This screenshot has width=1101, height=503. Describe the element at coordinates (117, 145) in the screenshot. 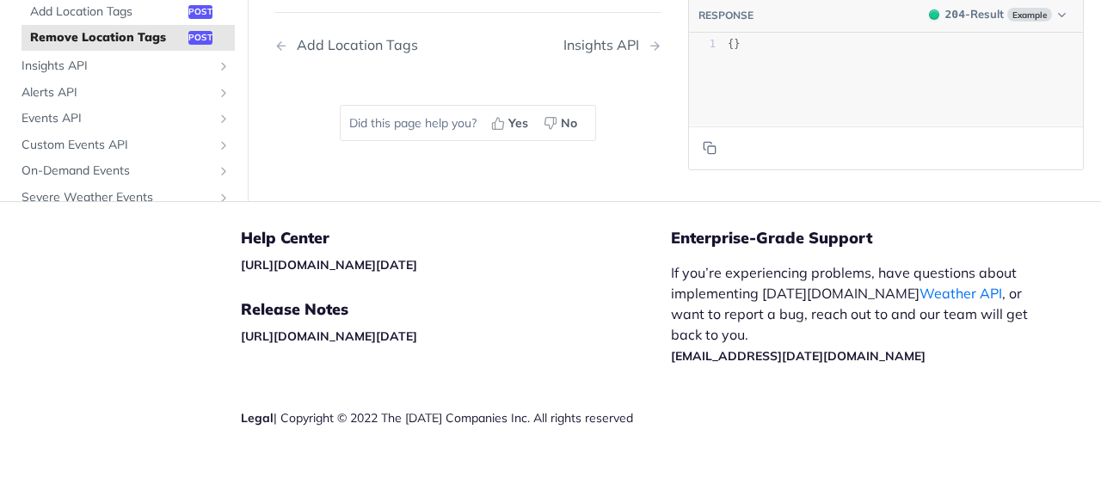

I see `span: Custom Events API` at that location.